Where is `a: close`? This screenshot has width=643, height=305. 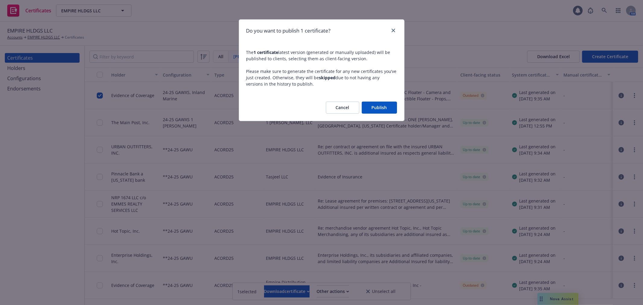 a: close is located at coordinates (393, 30).